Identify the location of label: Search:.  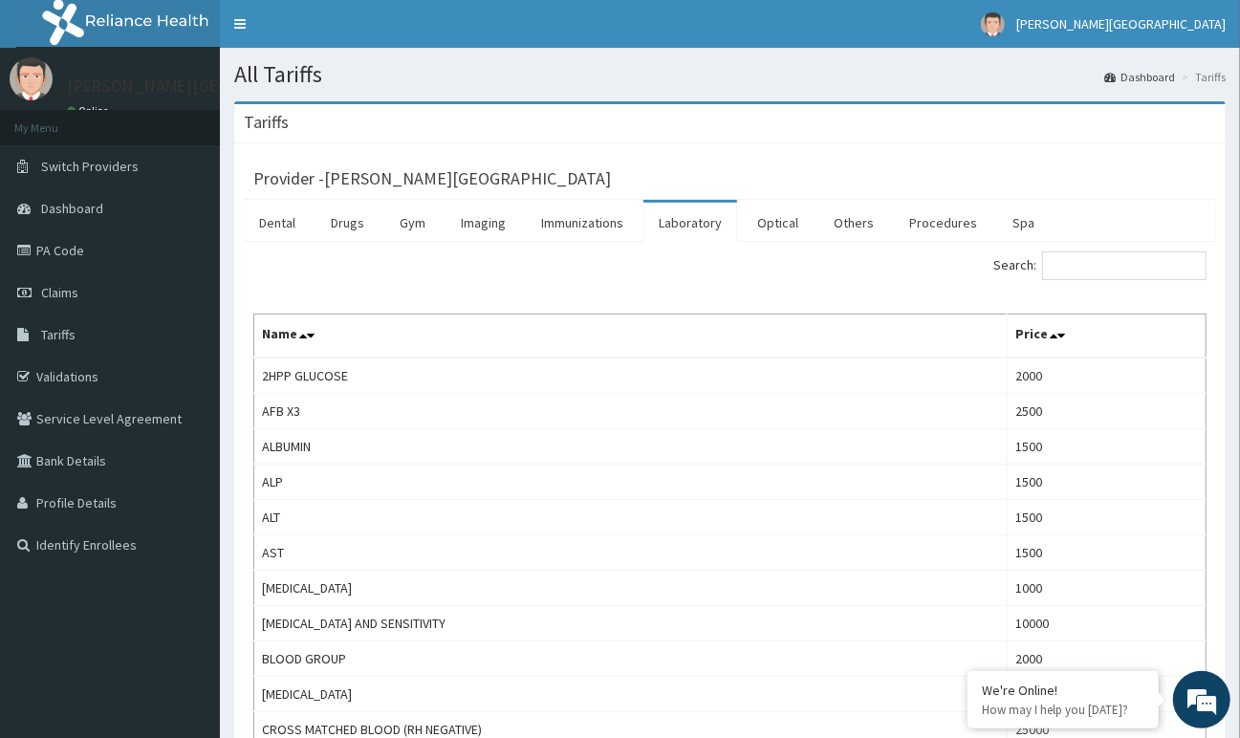
(1100, 266).